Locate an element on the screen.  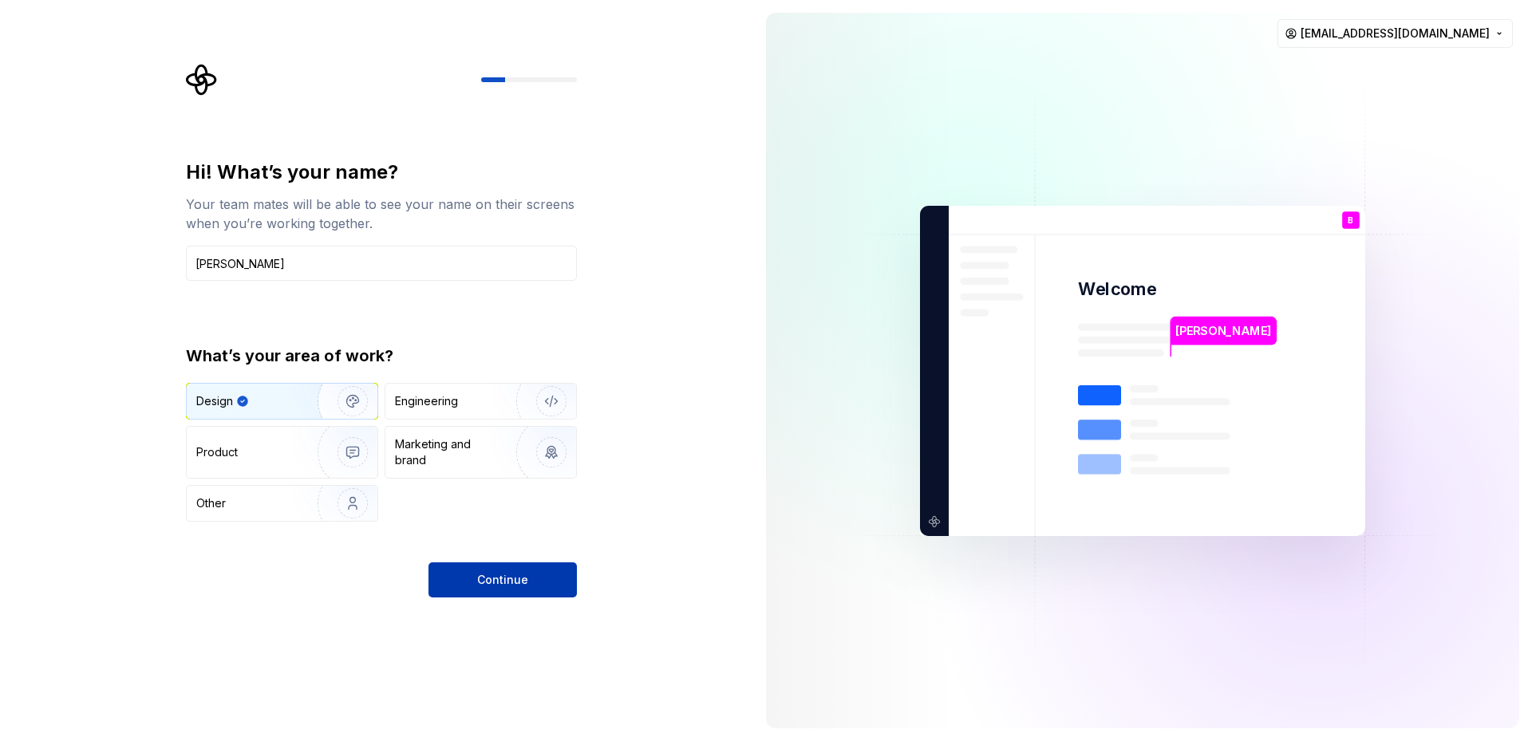
p: B is located at coordinates (1350, 219).